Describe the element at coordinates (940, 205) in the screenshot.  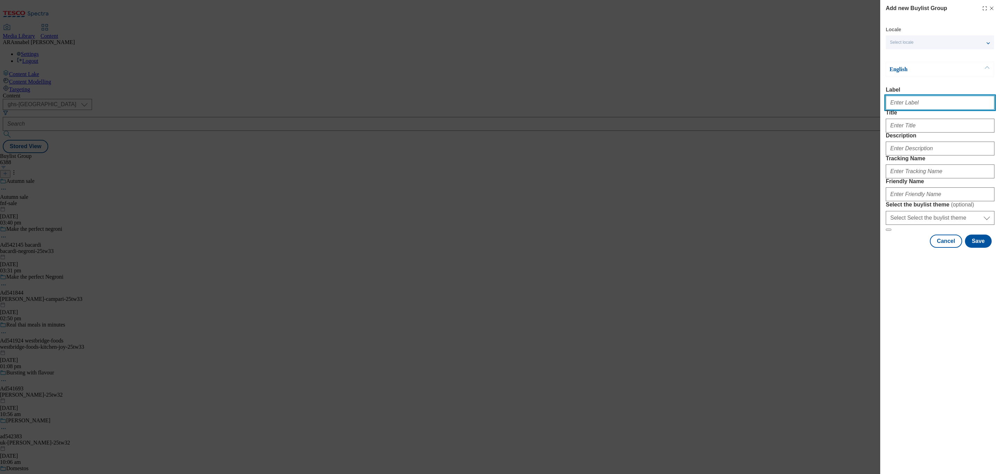
I see `label: Select the buylist theme` at that location.